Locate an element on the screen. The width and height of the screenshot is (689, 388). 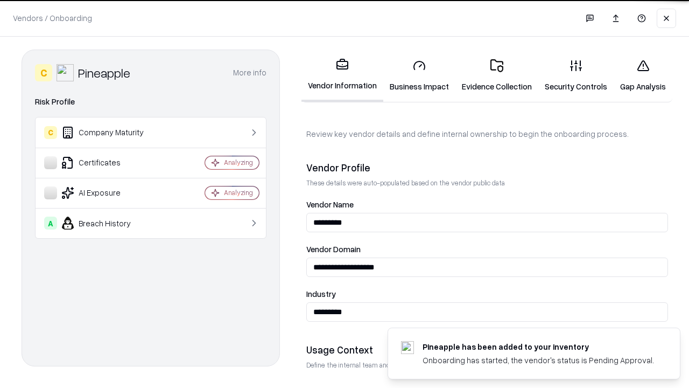
div: Pineapple is located at coordinates (104, 73).